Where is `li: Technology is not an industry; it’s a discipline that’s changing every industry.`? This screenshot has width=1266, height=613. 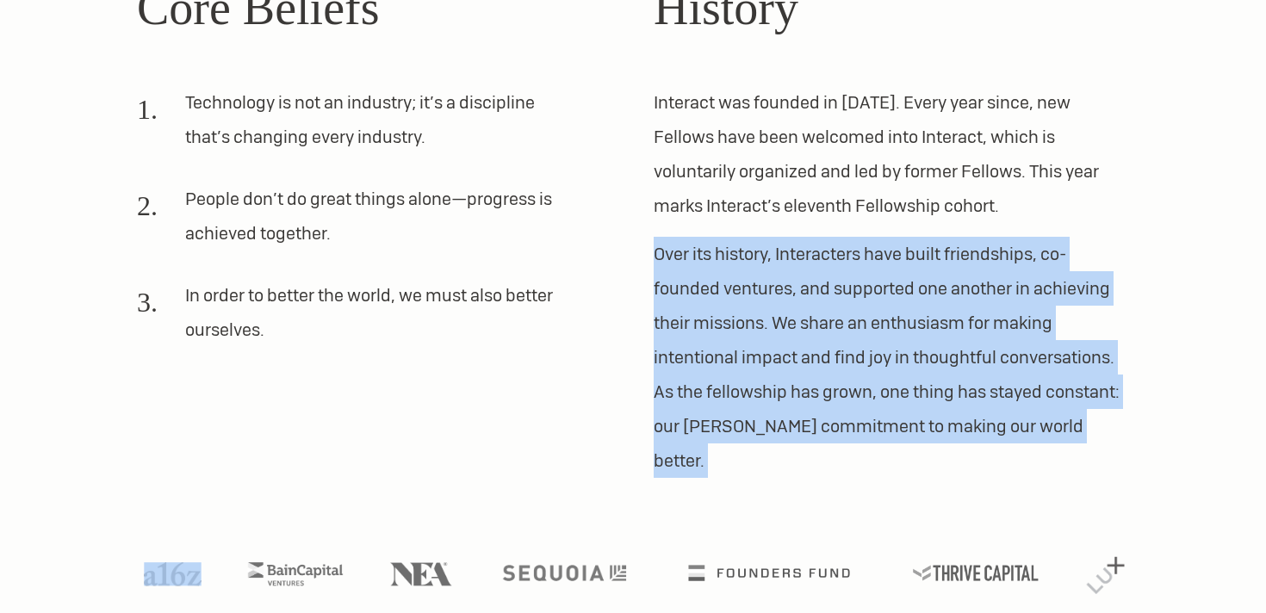
li: Technology is not an industry; it’s a discipline that’s changing every industry. is located at coordinates (354, 127).